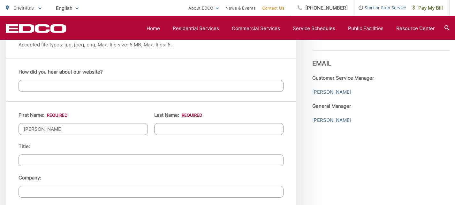 The height and width of the screenshot is (205, 455). What do you see at coordinates (61, 72) in the screenshot?
I see `label: How did you hear about our website?` at bounding box center [61, 72].